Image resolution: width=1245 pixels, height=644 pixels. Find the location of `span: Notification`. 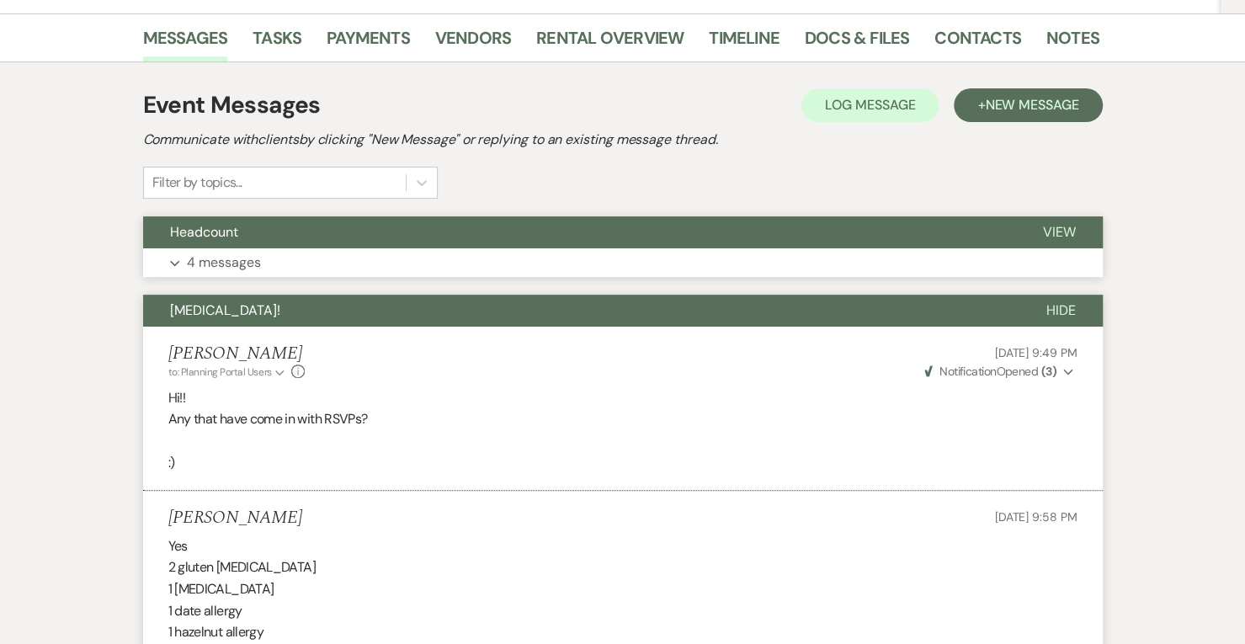

span: Notification is located at coordinates (967, 371).